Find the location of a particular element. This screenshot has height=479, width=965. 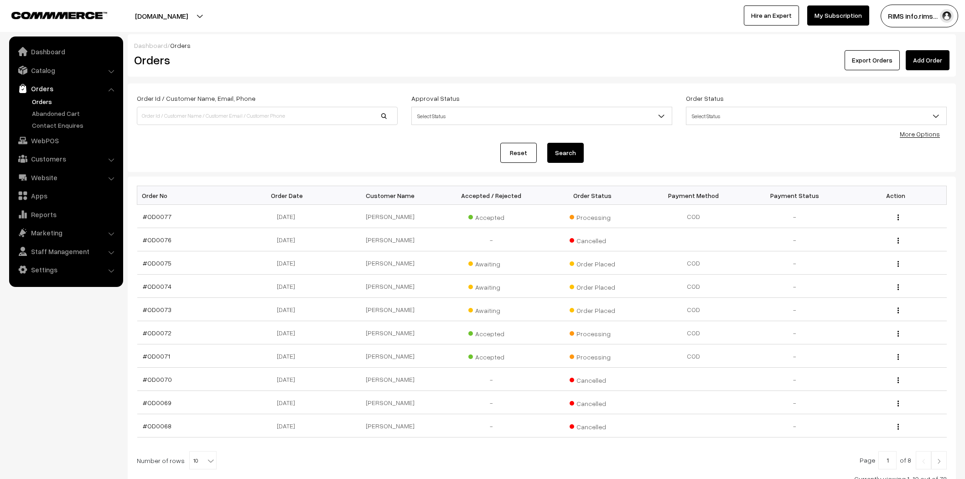

a: #OD0072 is located at coordinates (157, 333).